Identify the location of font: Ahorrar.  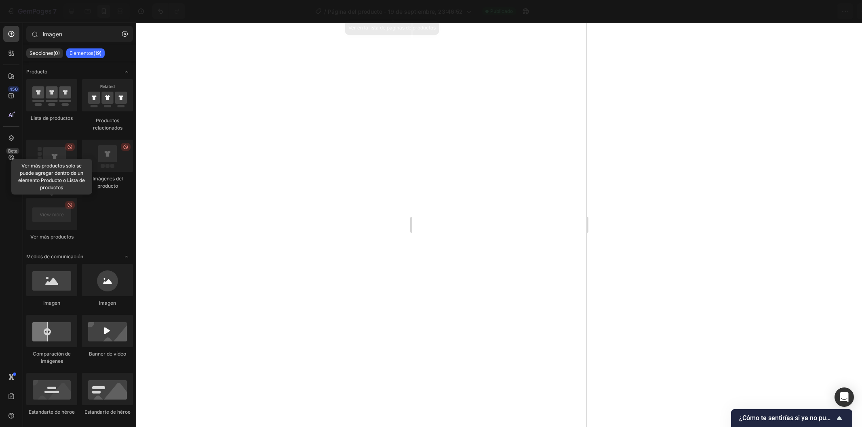
(789, 11).